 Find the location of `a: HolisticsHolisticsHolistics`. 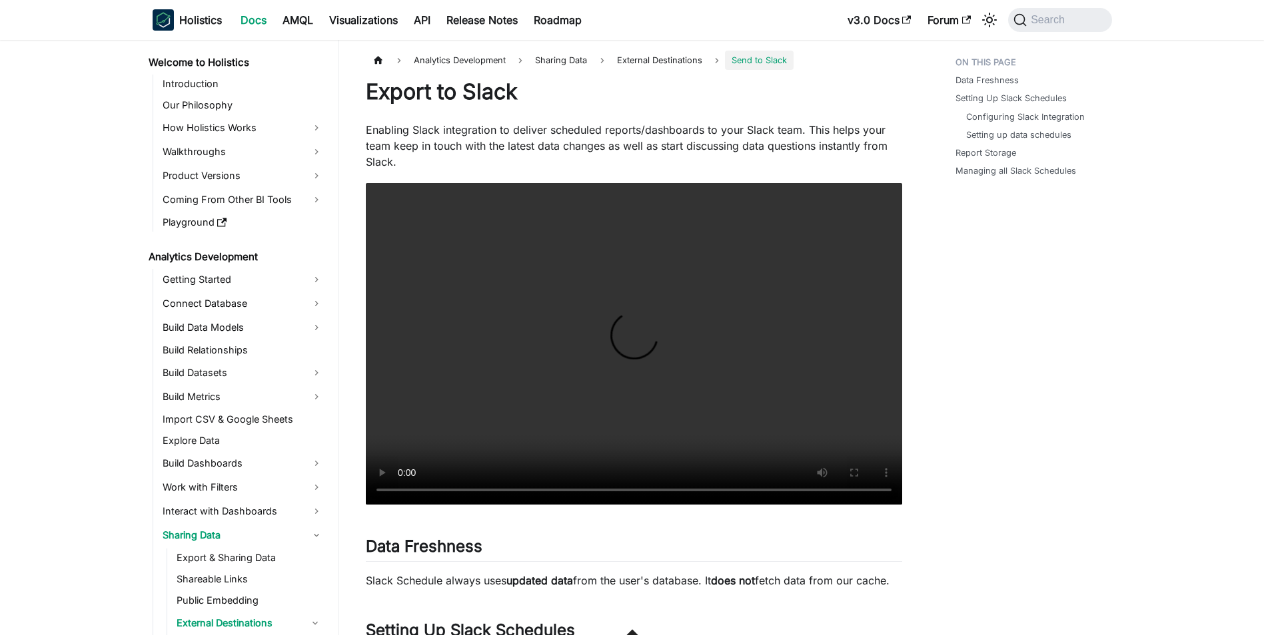

a: HolisticsHolisticsHolistics is located at coordinates (187, 20).